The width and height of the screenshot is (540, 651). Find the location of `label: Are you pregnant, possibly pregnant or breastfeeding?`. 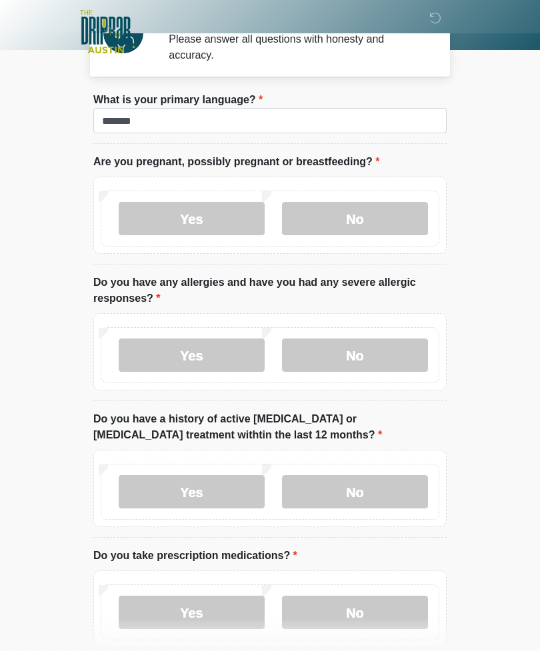

label: Are you pregnant, possibly pregnant or breastfeeding? is located at coordinates (236, 162).